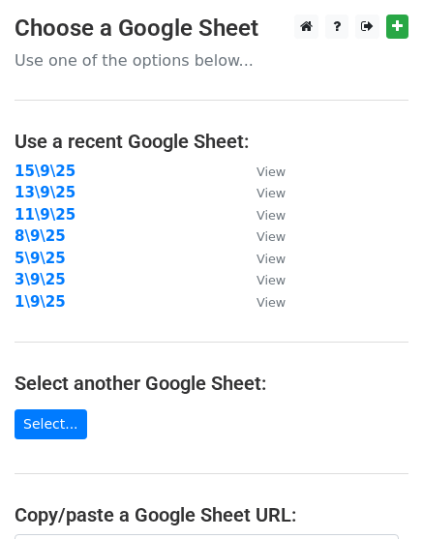 Image resolution: width=423 pixels, height=539 pixels. I want to click on strong: 13\9\25, so click(45, 193).